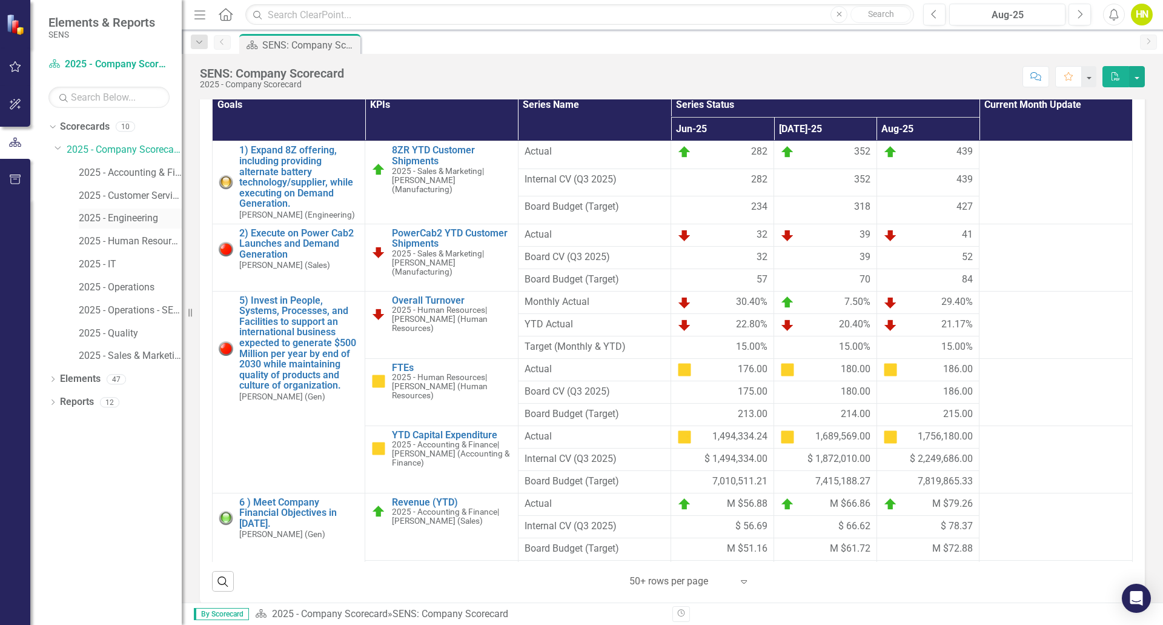  Describe the element at coordinates (272, 84) in the screenshot. I see `div: 2025 - Company Scorecard` at that location.